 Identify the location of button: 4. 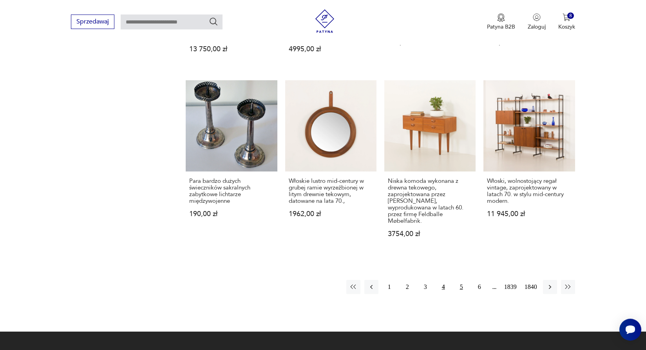
(443, 287).